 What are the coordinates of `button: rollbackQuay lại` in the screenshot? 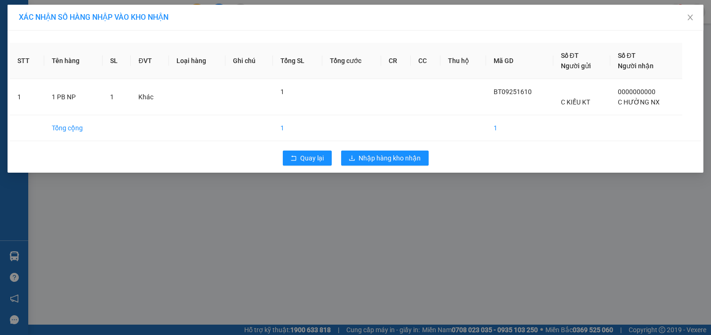 It's located at (307, 158).